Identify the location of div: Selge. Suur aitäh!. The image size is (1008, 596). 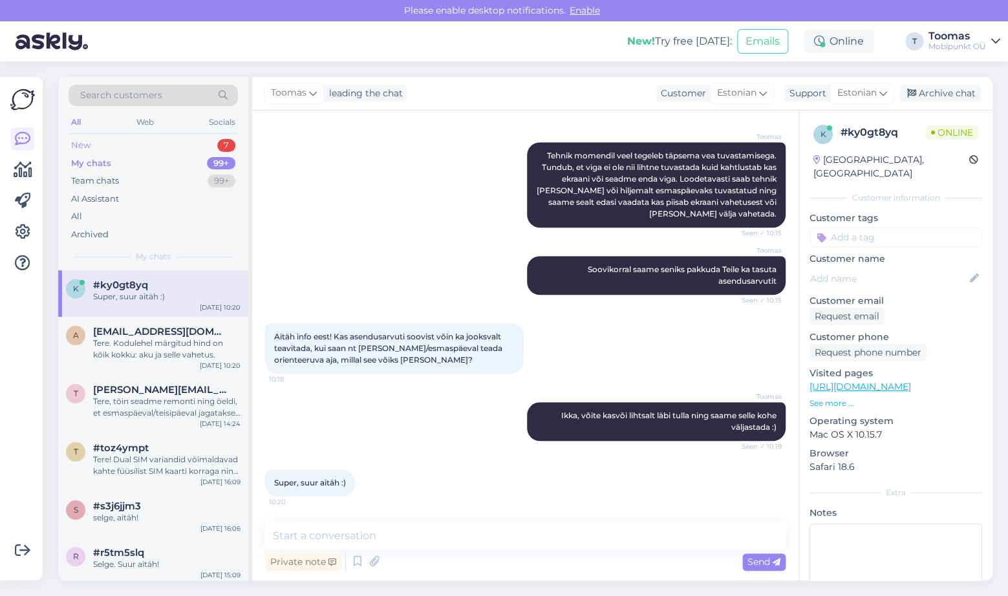
(167, 565).